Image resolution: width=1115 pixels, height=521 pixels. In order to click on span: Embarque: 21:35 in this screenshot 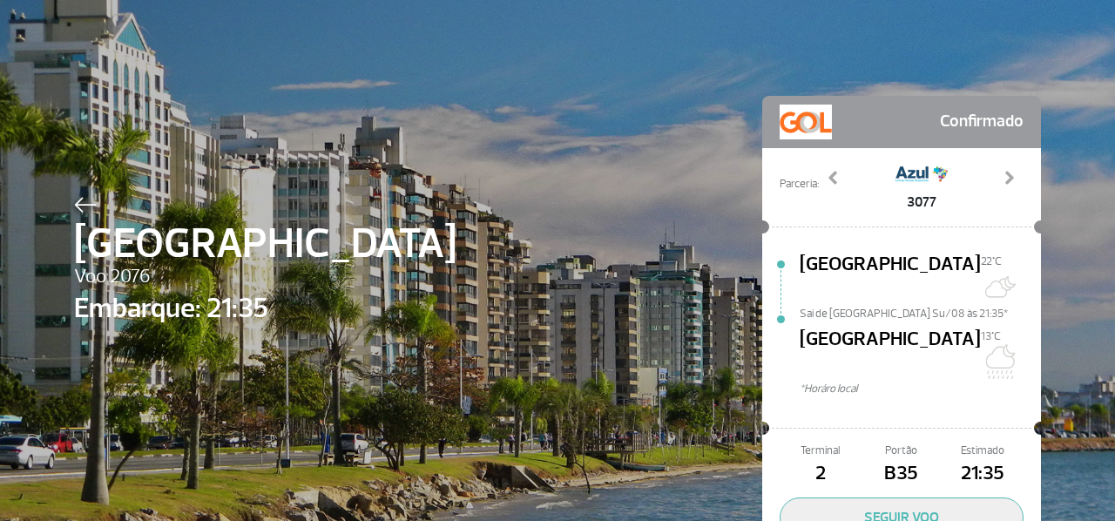, I will do `click(265, 308)`.